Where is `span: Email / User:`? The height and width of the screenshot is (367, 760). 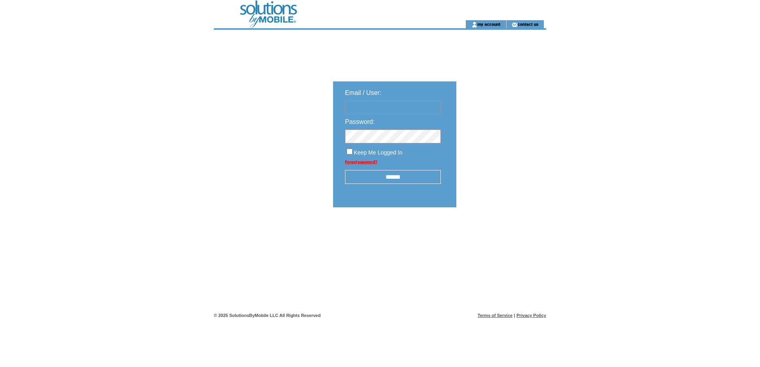
span: Email / User: is located at coordinates (363, 93).